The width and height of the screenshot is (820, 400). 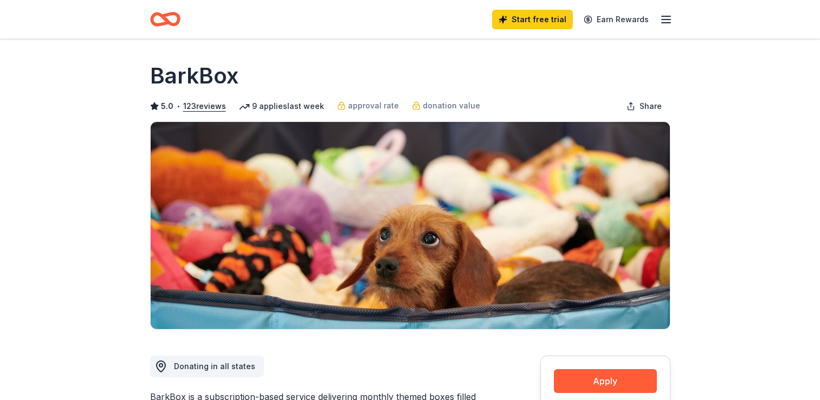 I want to click on h1: BarkBox, so click(x=194, y=76).